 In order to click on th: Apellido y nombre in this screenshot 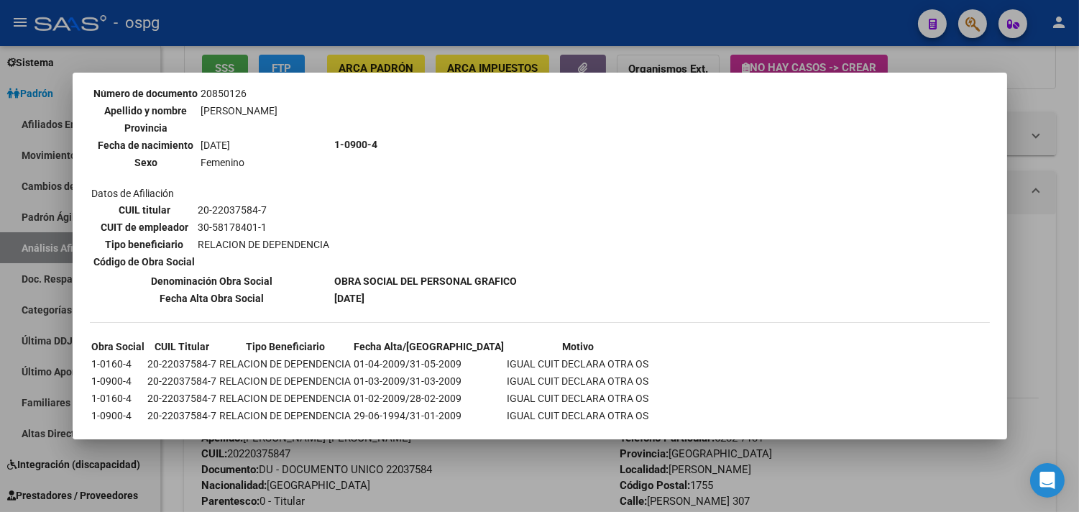, I will do `click(146, 111)`.